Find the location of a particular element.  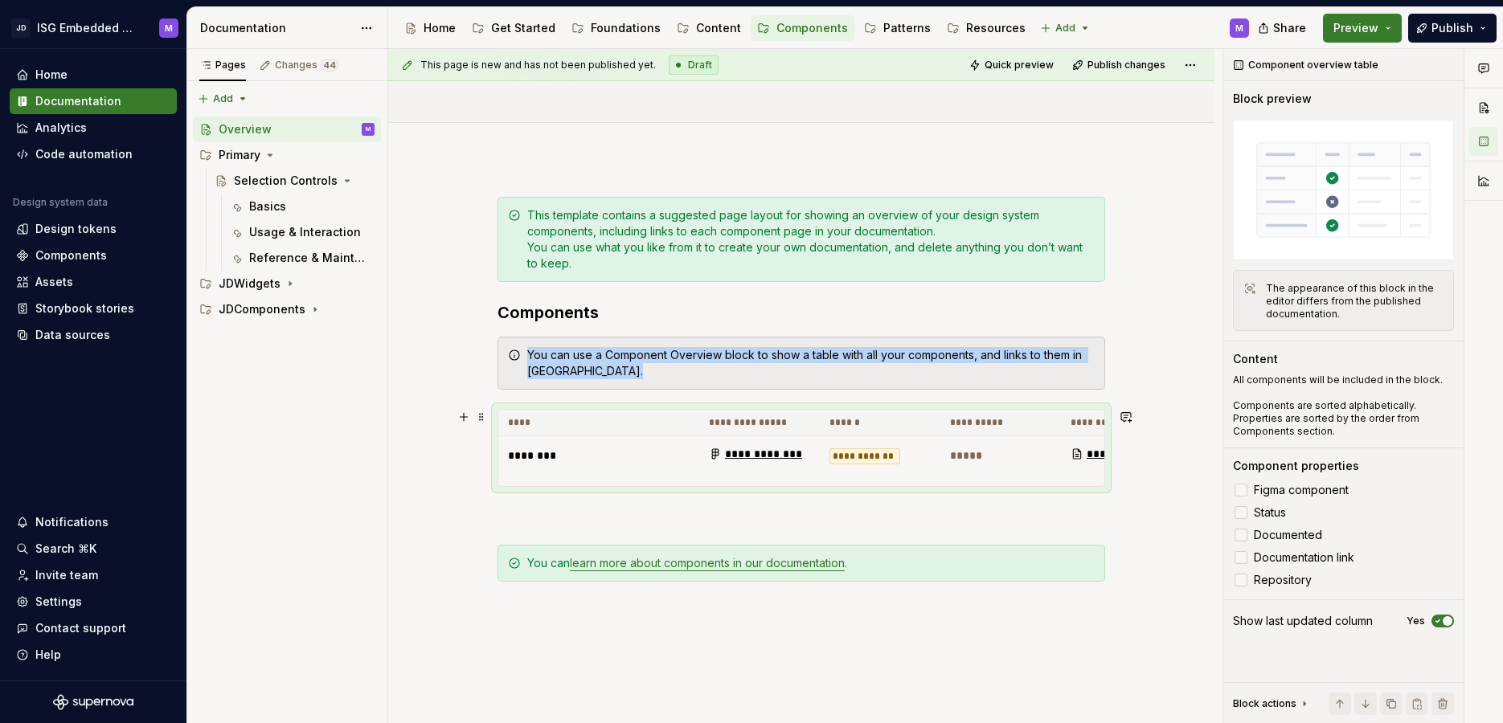

a: Usage & Interaction is located at coordinates (302, 232).